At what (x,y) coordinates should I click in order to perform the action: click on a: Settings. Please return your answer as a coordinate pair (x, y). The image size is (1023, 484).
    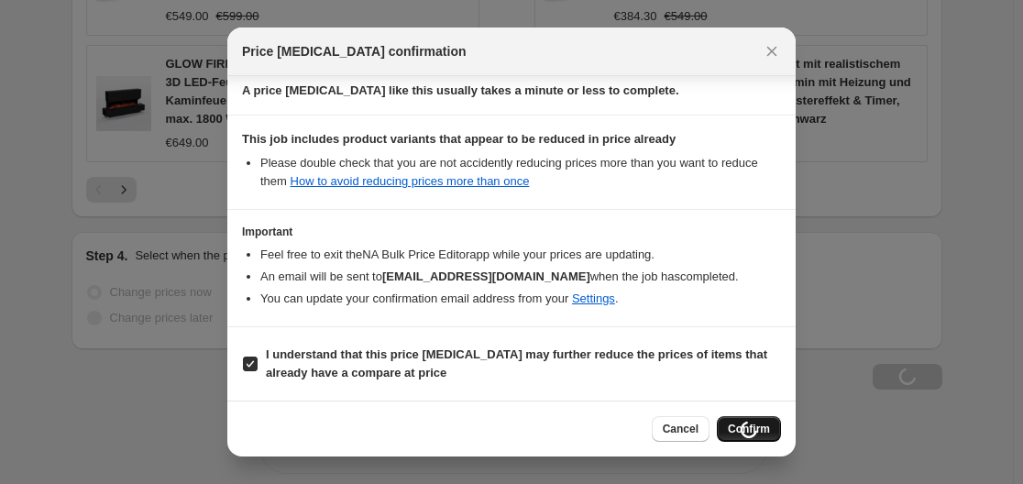
    Looking at the image, I should click on (593, 298).